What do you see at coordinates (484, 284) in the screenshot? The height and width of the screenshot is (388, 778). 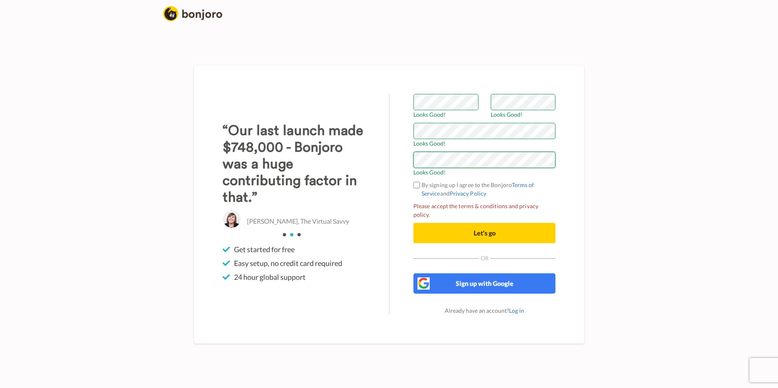 I see `button: Sign up with Google` at bounding box center [484, 284].